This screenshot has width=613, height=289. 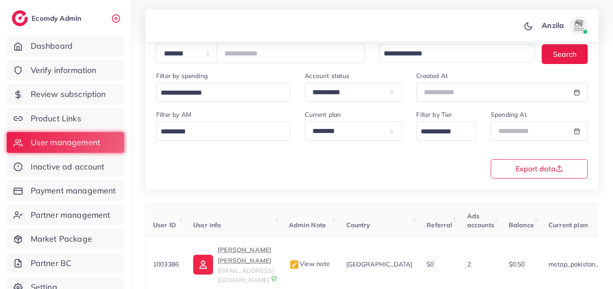 What do you see at coordinates (65, 239) in the screenshot?
I see `a: Market Package` at bounding box center [65, 239].